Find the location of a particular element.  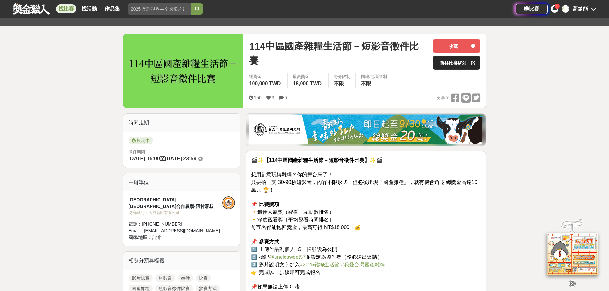

span: 只要拍一支 30-90秒短影音，內容不限形式，但必須出現「國產雜糧」，就有機會角逐 總獎金高達10萬元 🏆！ is located at coordinates (364, 186).